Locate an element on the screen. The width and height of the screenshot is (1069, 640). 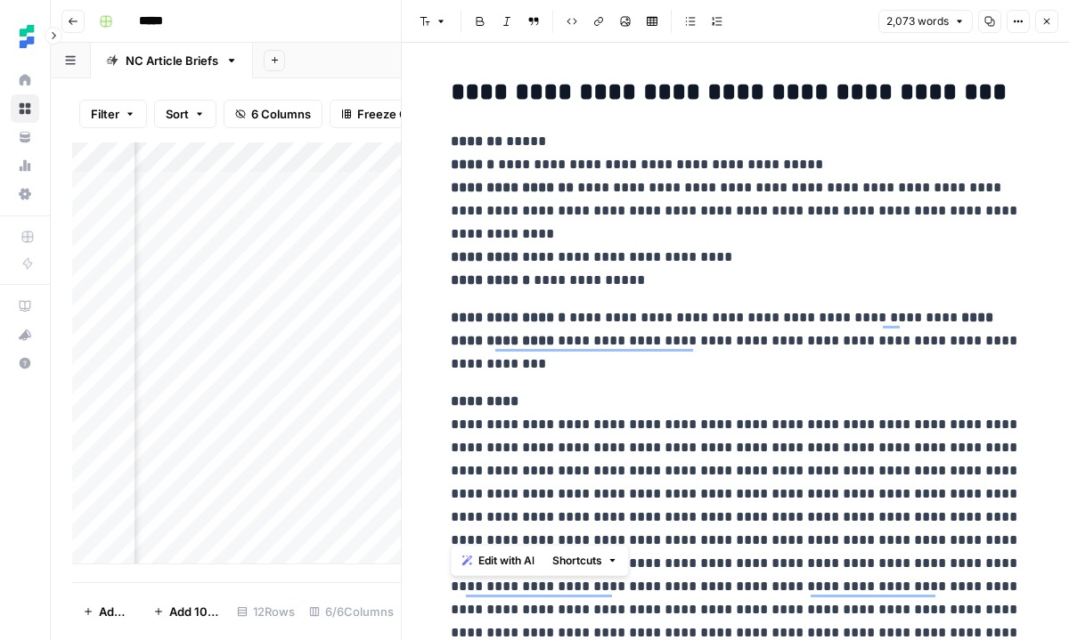
a: Browse is located at coordinates (25, 109).